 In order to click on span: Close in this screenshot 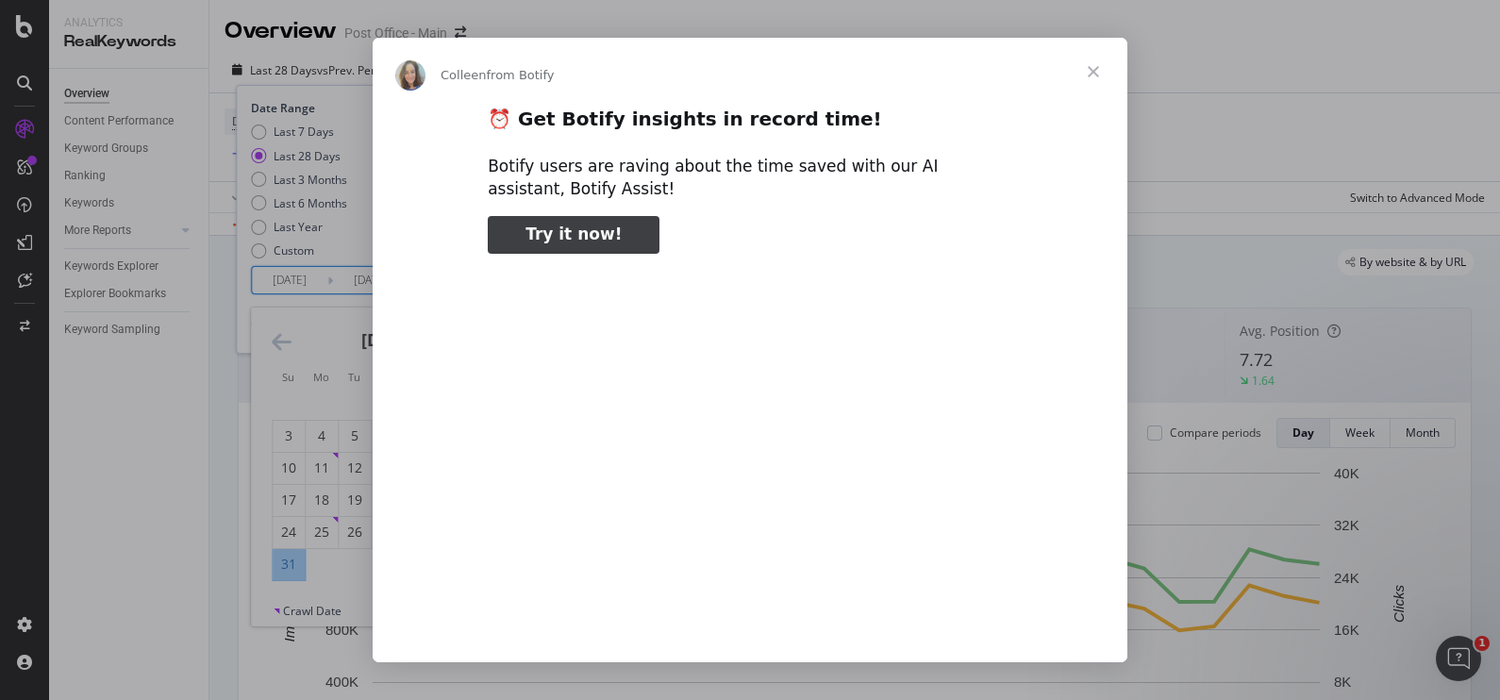, I will do `click(1093, 72)`.